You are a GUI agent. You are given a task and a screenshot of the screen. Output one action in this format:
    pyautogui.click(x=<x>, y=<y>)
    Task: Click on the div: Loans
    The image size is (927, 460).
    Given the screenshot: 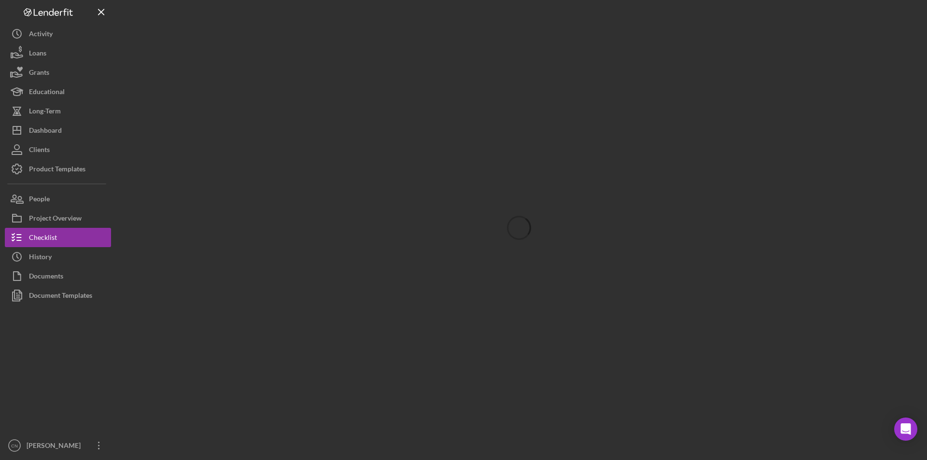 What is the action you would take?
    pyautogui.click(x=38, y=54)
    